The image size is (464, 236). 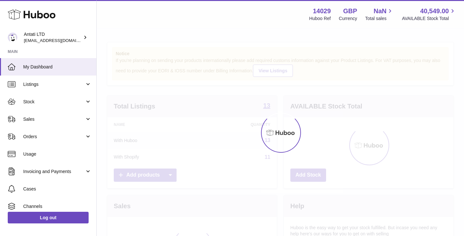 What do you see at coordinates (429, 18) in the screenshot?
I see `span: AVAILABLE Stock Total` at bounding box center [429, 18].